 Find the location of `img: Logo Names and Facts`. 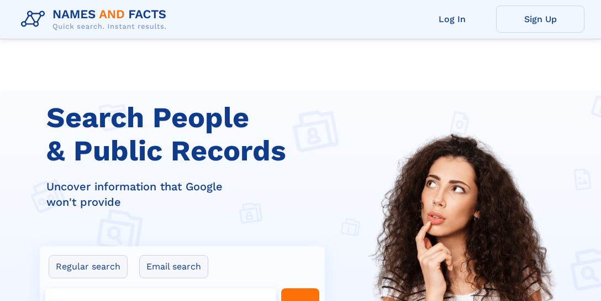

img: Logo Names and Facts is located at coordinates (96, 19).